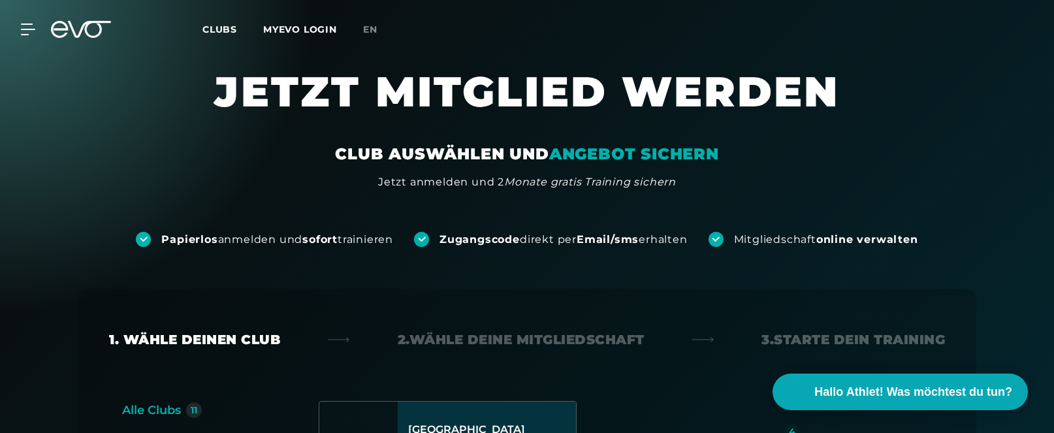 The width and height of the screenshot is (1054, 433). What do you see at coordinates (195, 339) in the screenshot?
I see `div: 1. Wähle deinen Club` at bounding box center [195, 339].